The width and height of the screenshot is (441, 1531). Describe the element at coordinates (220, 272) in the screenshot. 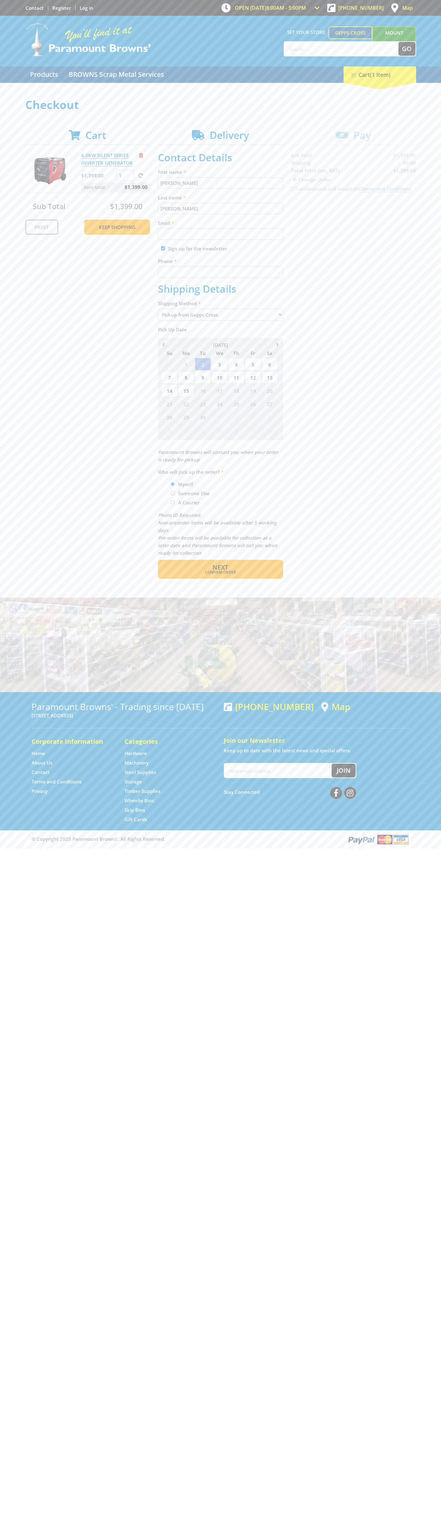

I see `input: Please enter your telephone number.` at that location.